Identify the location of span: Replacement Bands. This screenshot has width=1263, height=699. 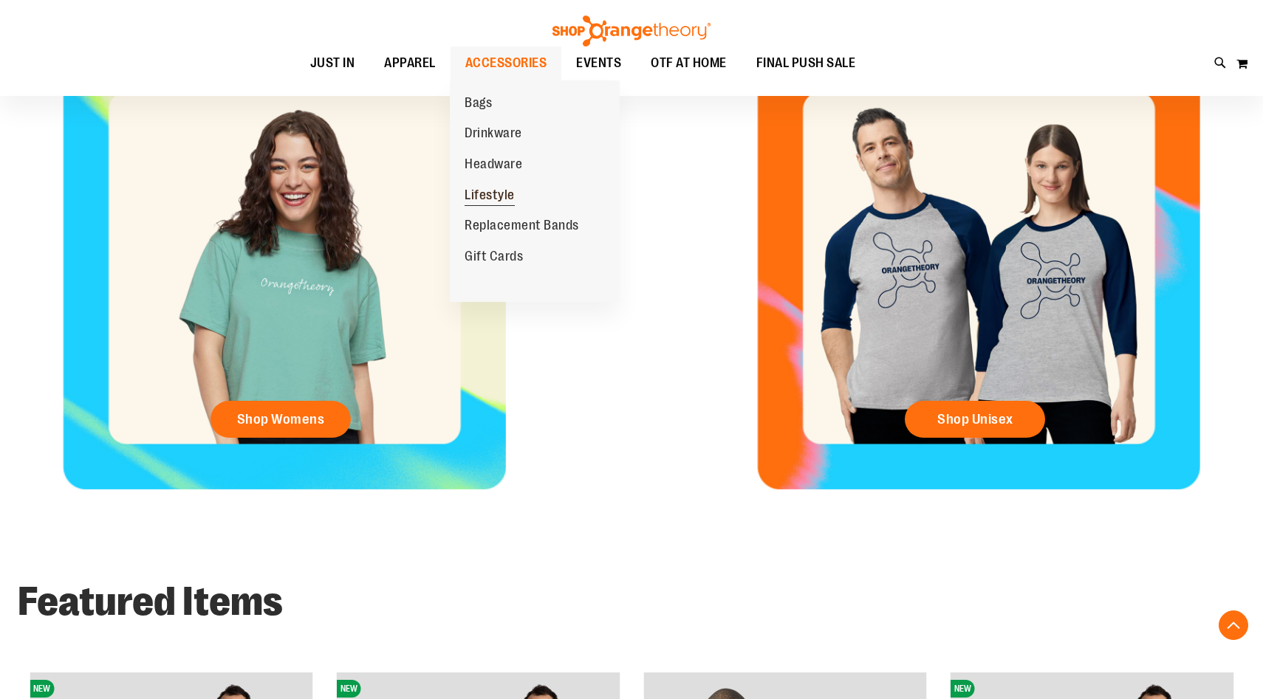
(521, 227).